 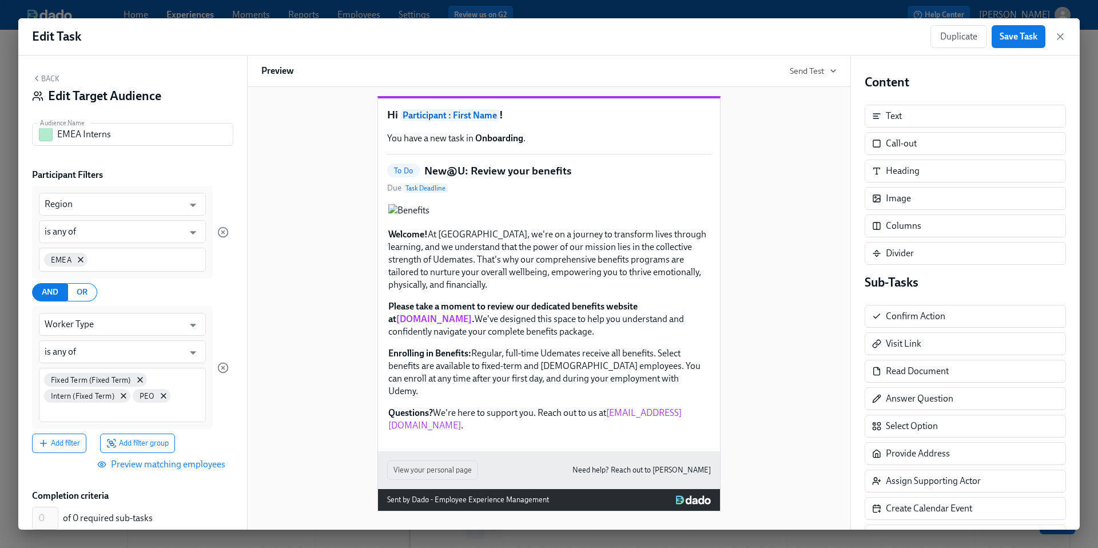 I want to click on span: Fixed Term (Fixed Term), so click(x=91, y=380).